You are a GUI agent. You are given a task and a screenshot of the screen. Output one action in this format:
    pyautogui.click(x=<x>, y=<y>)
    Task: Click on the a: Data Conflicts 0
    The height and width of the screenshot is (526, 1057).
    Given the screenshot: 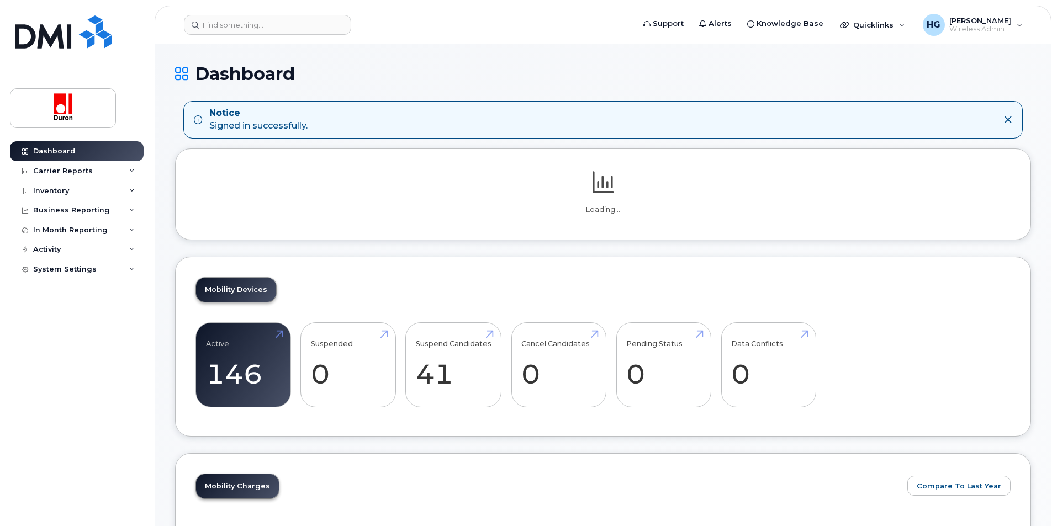 What is the action you would take?
    pyautogui.click(x=768, y=365)
    